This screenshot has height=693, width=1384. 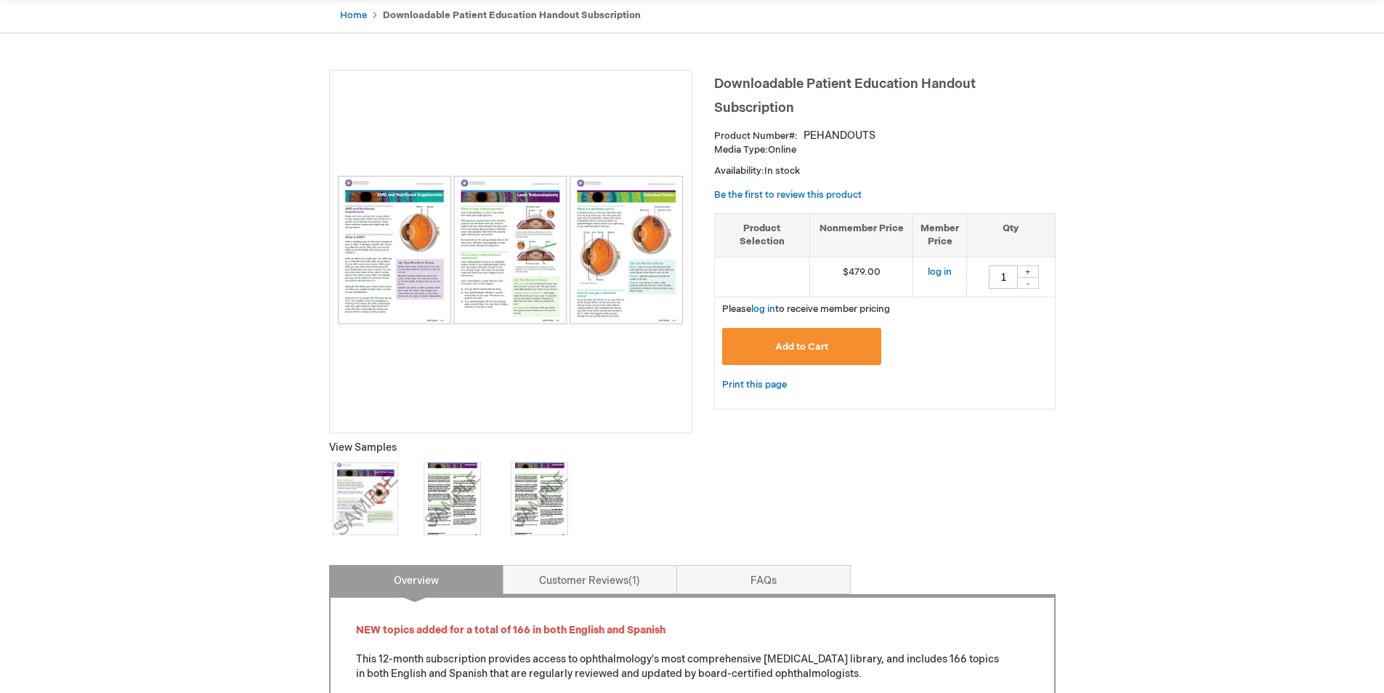 I want to click on th: Product Selection, so click(x=762, y=235).